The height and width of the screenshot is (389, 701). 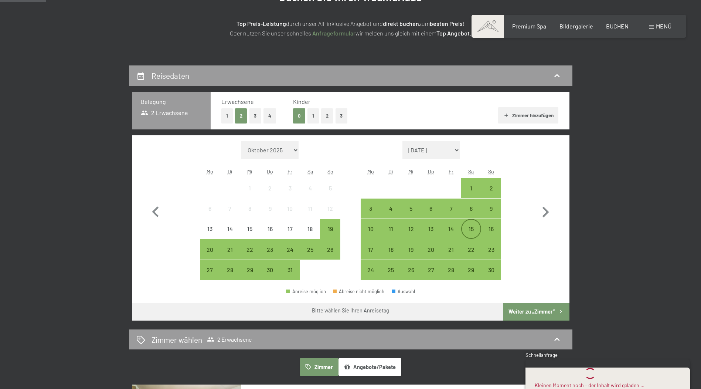 What do you see at coordinates (491, 195) in the screenshot?
I see `div: 2` at bounding box center [491, 195].